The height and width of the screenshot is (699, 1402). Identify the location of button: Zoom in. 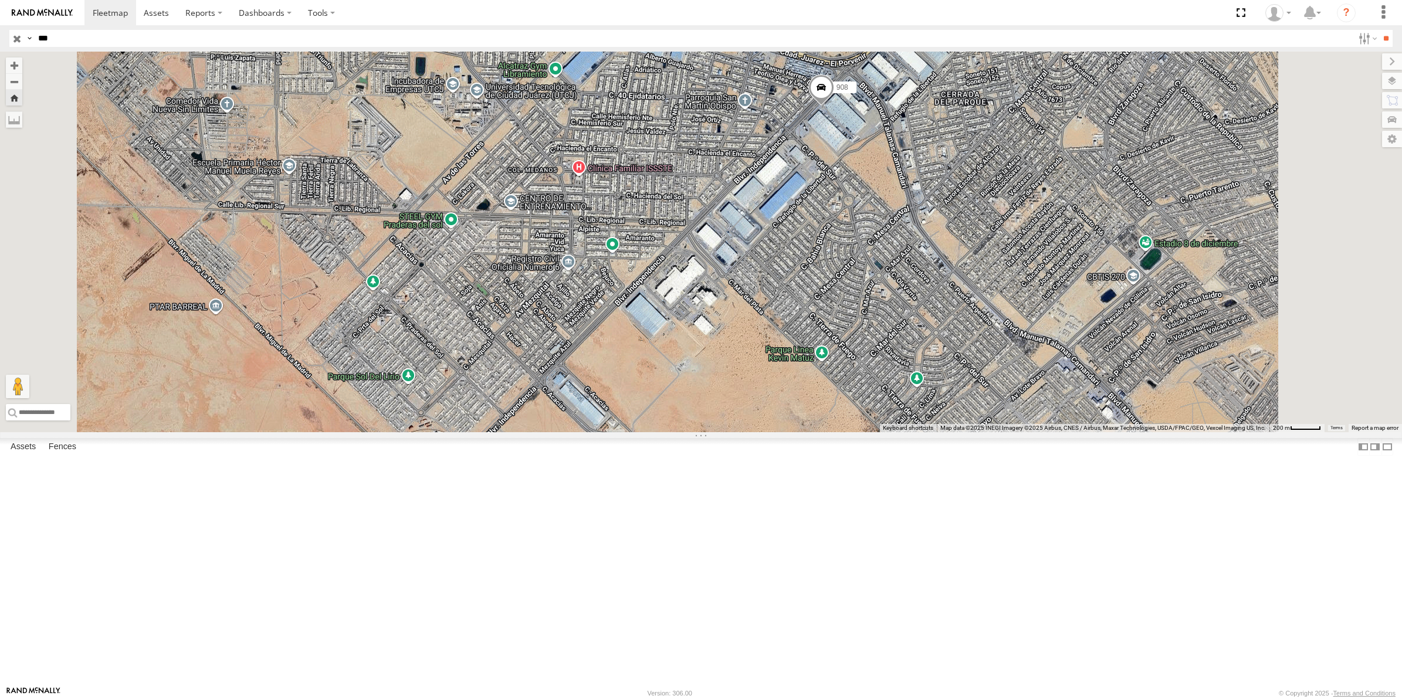
(14, 65).